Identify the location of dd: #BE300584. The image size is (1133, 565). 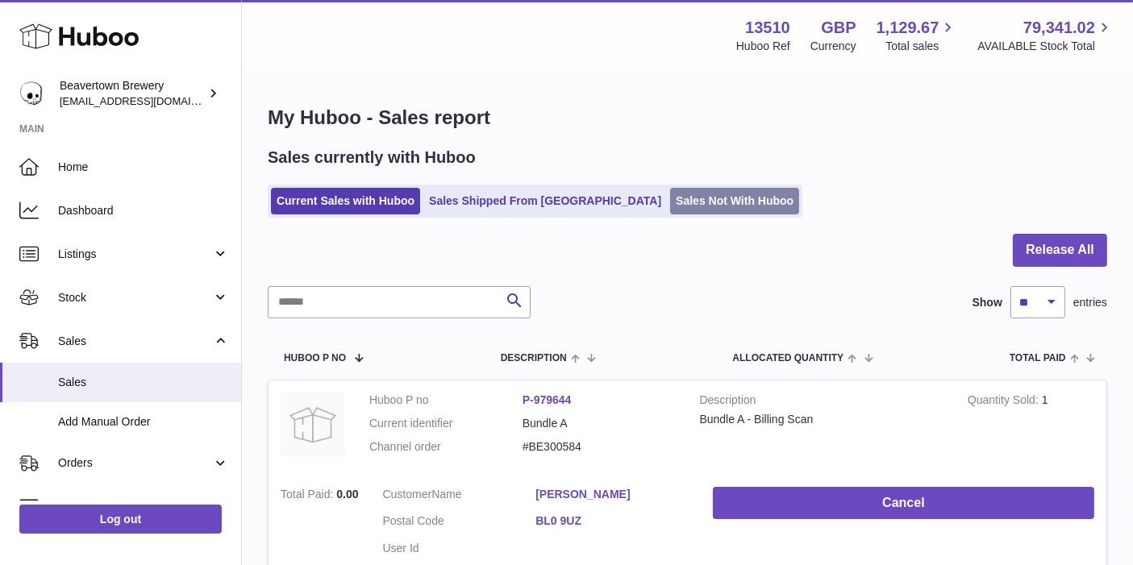
(599, 447).